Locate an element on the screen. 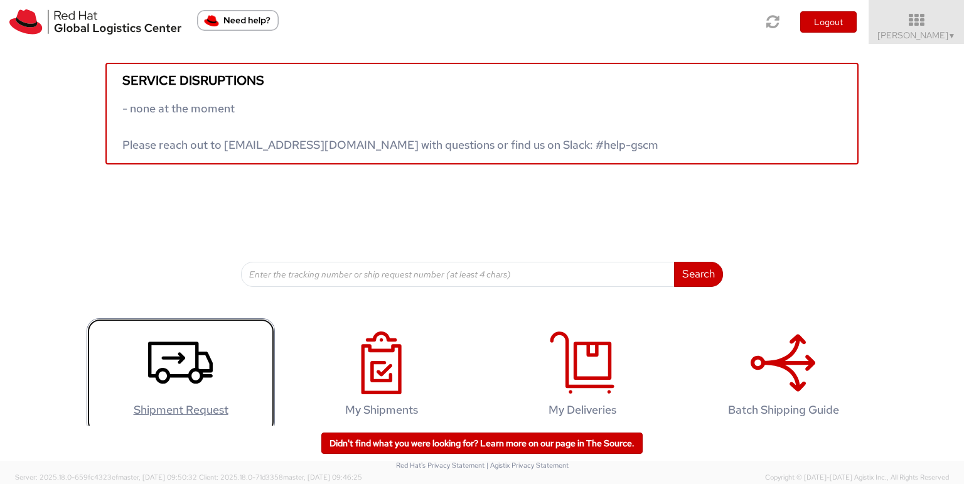 The height and width of the screenshot is (484, 964). img: rh-logistics-00dfa346123c4ec078e1.svg is located at coordinates (95, 22).